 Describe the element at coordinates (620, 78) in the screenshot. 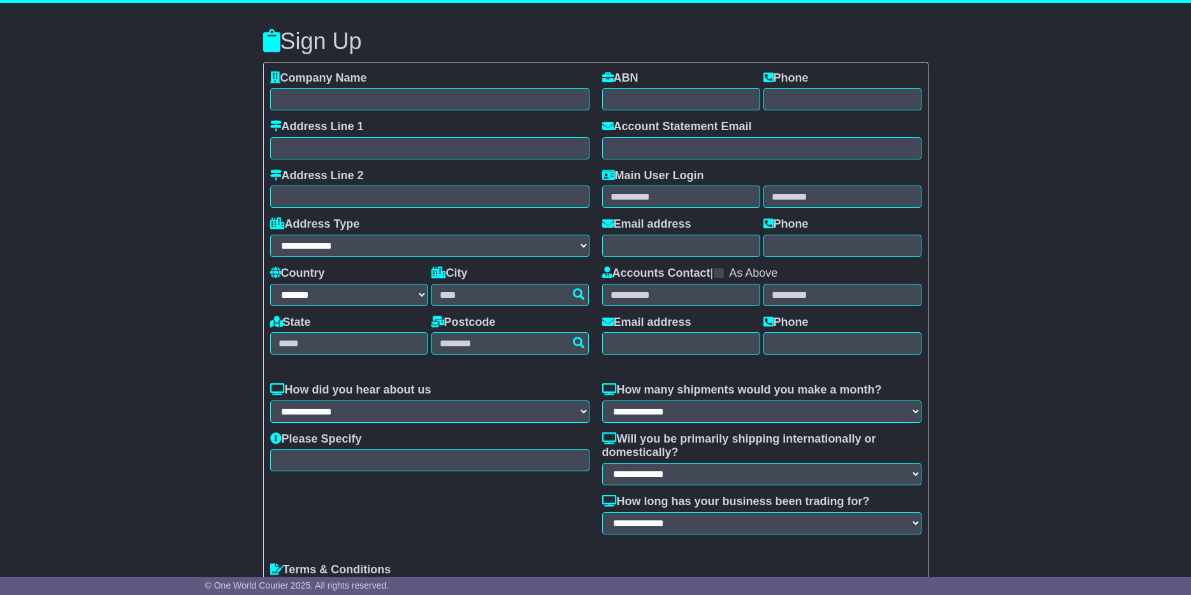

I see `label: ABN` at that location.